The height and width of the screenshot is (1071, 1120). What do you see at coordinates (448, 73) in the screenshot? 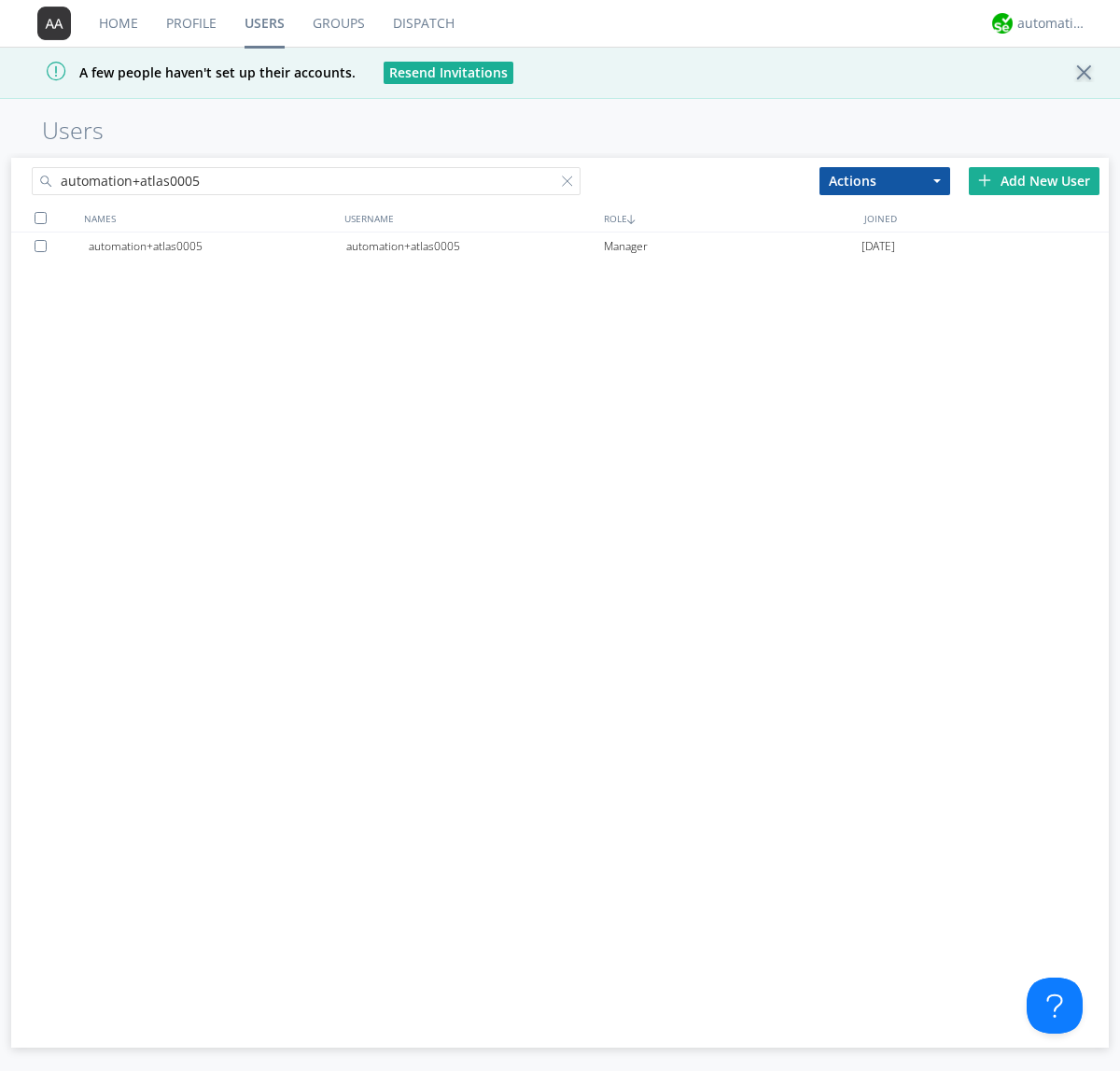
I see `button: Resend Invitations` at bounding box center [448, 73].